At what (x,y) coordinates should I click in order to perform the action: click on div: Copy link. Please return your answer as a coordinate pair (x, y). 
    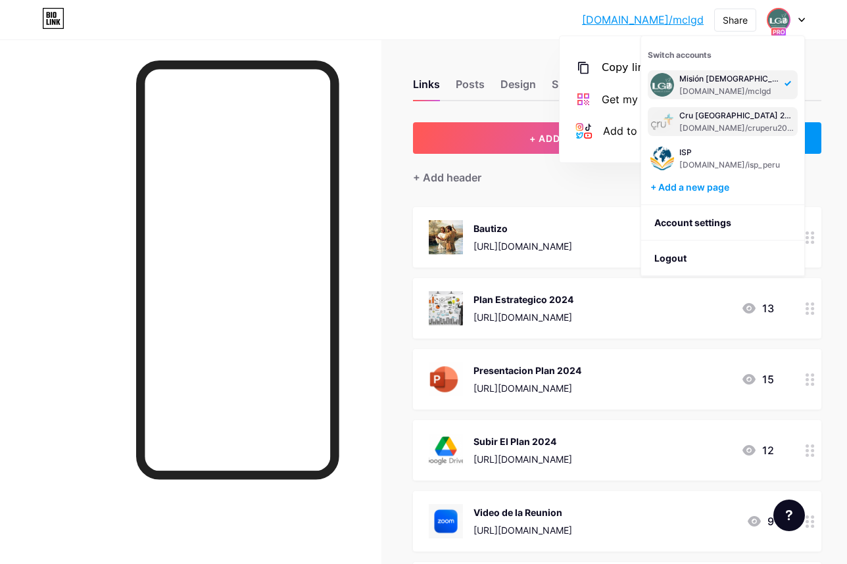
    Looking at the image, I should click on (626, 68).